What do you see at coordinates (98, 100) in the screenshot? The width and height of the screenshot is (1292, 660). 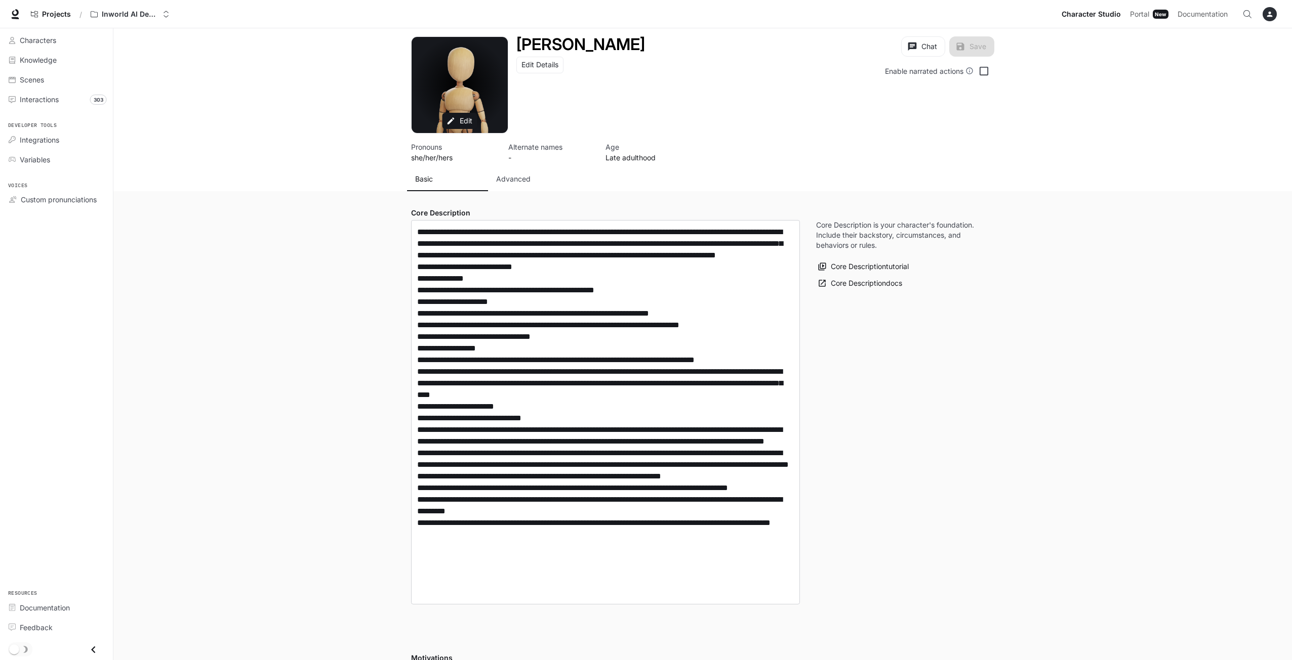 I see `span: 303` at bounding box center [98, 100].